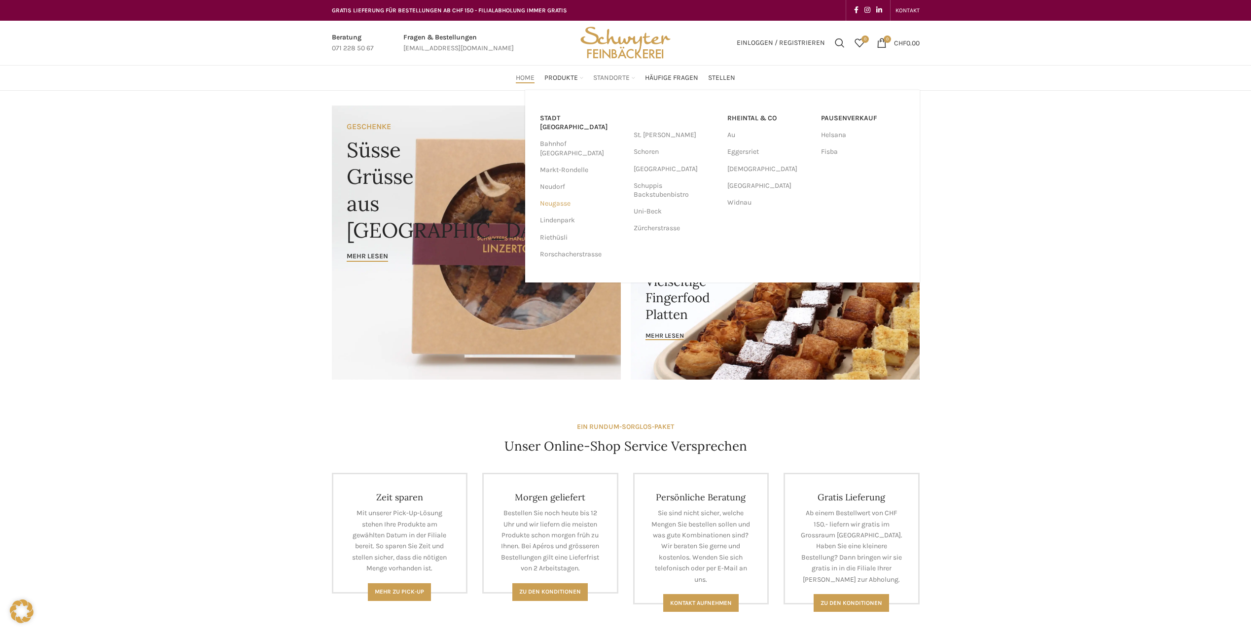 Image resolution: width=1251 pixels, height=633 pixels. Describe the element at coordinates (582, 255) in the screenshot. I see `a: Rorschacherstrasse` at that location.